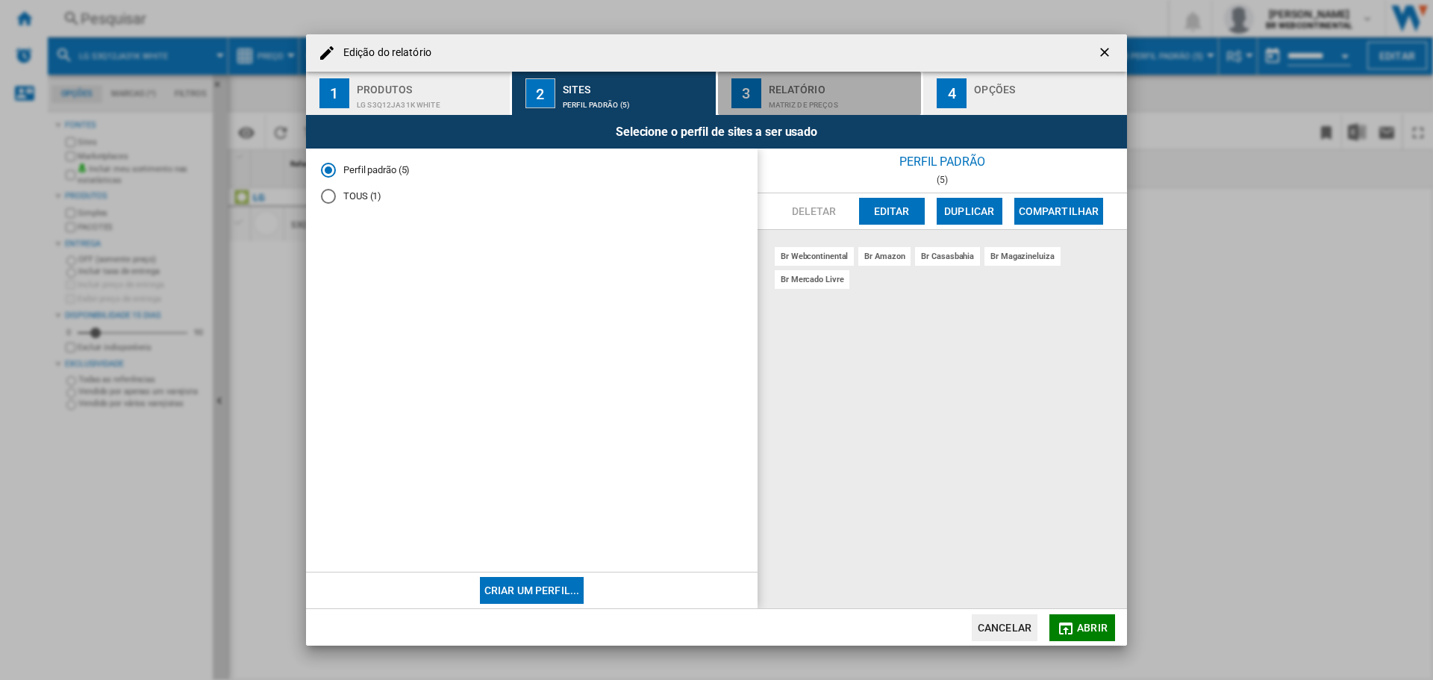  Describe the element at coordinates (1025, 93) in the screenshot. I see `button: 4 Opções` at that location.